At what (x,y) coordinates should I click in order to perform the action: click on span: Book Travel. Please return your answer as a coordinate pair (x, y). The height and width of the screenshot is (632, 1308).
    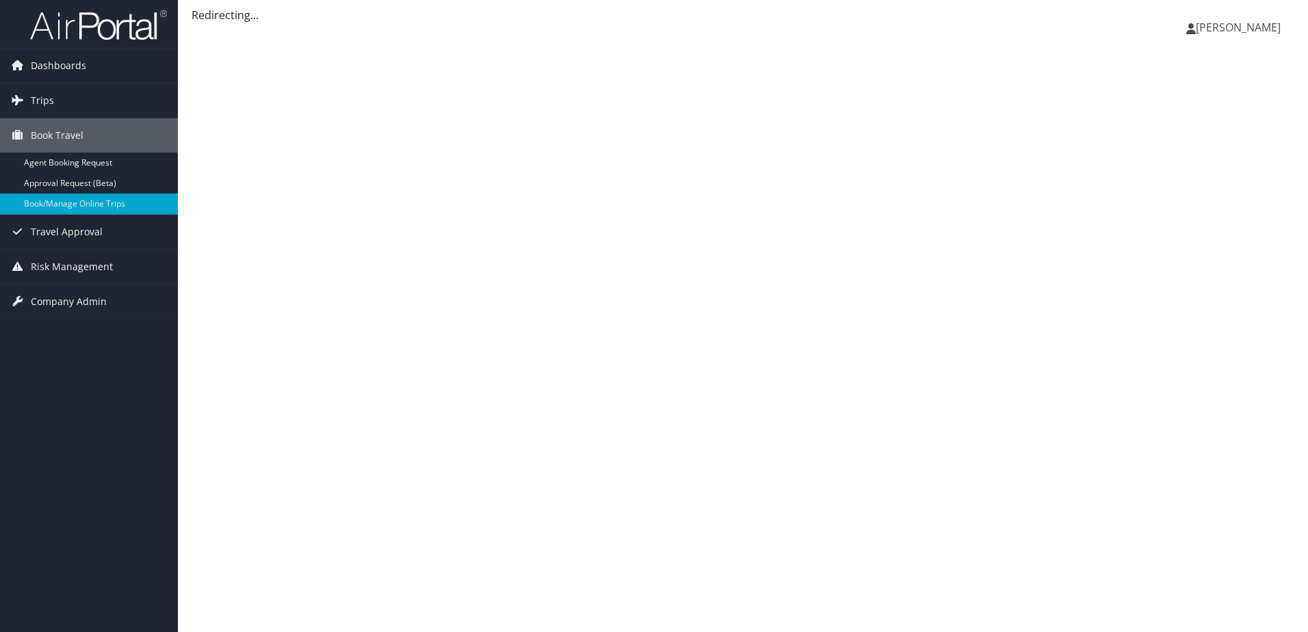
    Looking at the image, I should click on (57, 135).